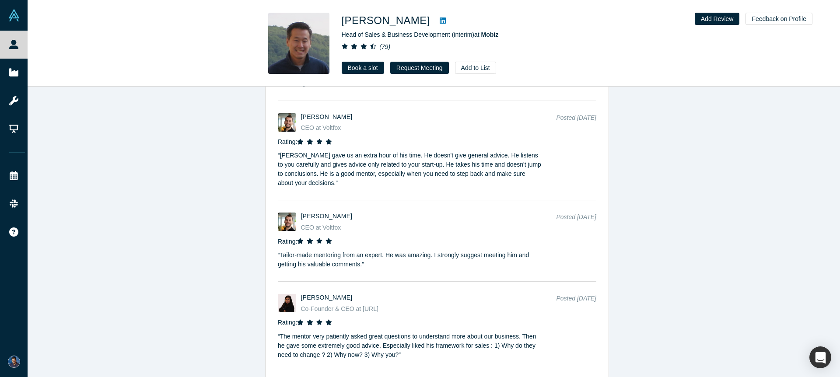 The image size is (840, 377). What do you see at coordinates (419, 68) in the screenshot?
I see `button: Request Meeting` at bounding box center [419, 68].